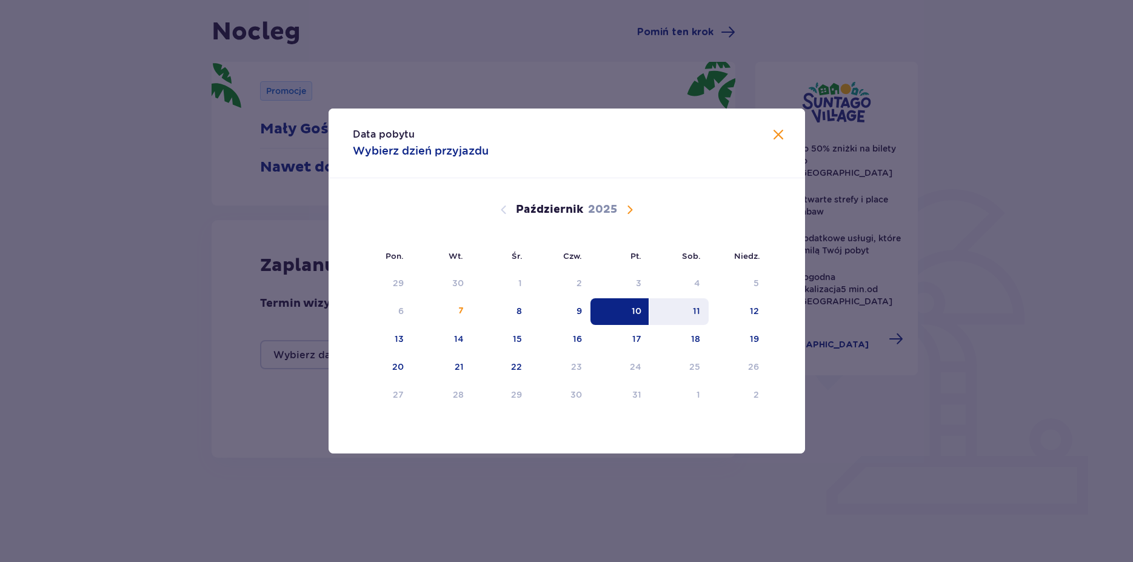 This screenshot has height=562, width=1133. I want to click on small: Śr., so click(517, 256).